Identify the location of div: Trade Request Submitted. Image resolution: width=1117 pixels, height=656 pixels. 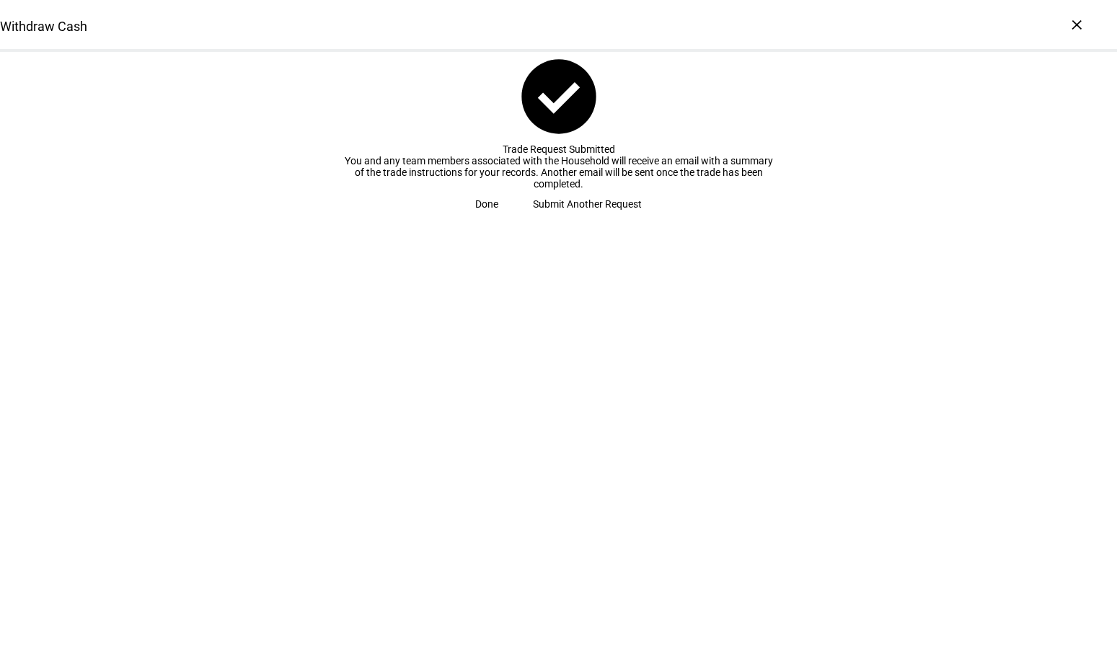
(559, 149).